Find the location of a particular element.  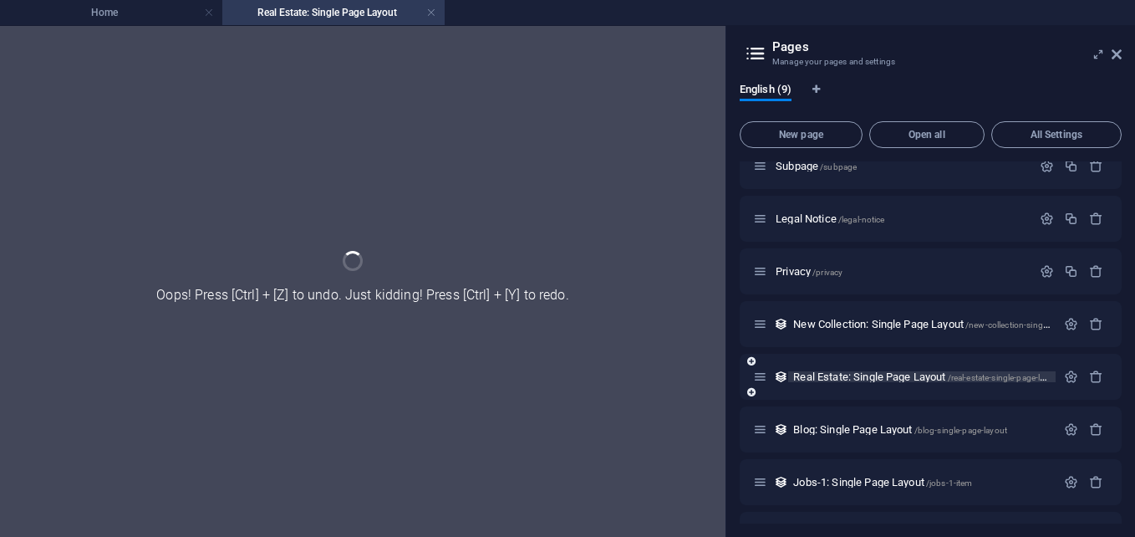

div: Subpage/subpage is located at coordinates (901, 166).